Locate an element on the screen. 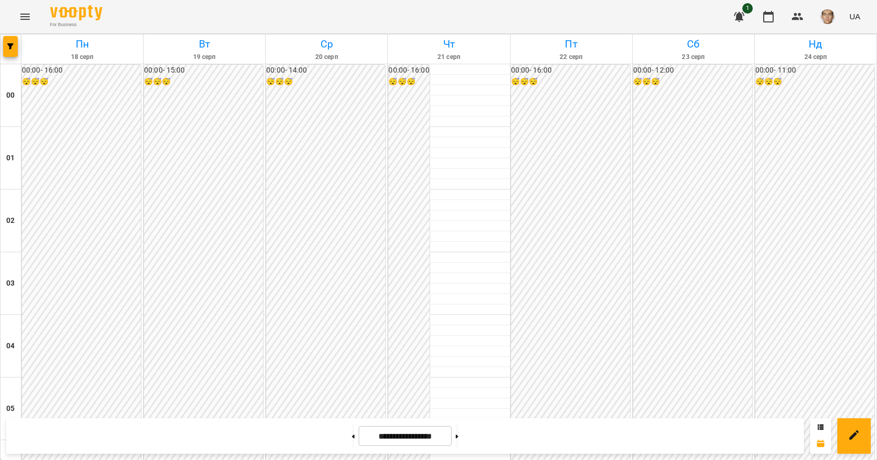 This screenshot has width=877, height=460. span: UA is located at coordinates (855, 16).